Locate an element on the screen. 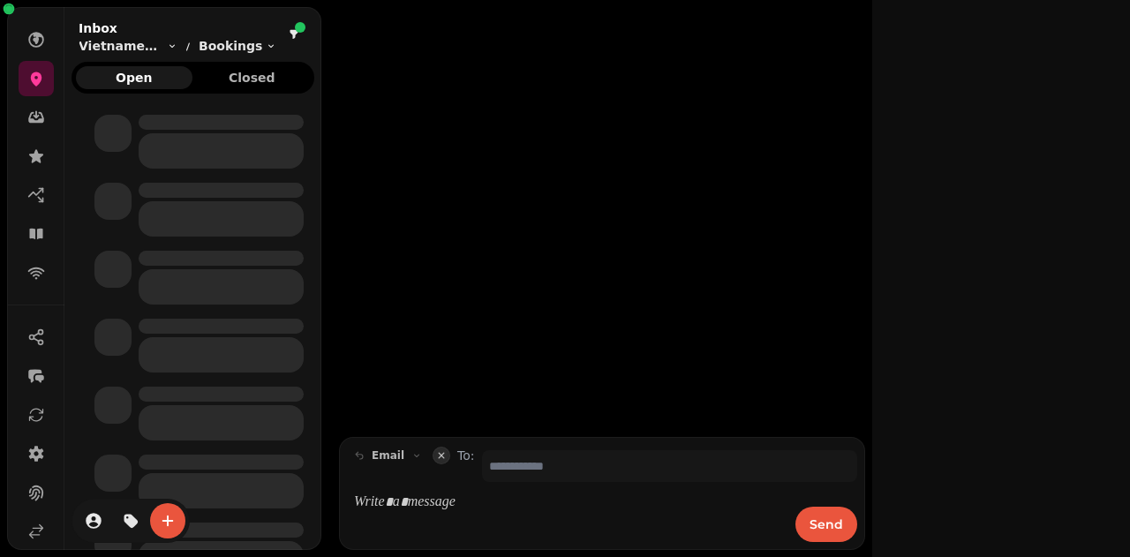 This screenshot has height=557, width=1130. button: collapse is located at coordinates (441, 455).